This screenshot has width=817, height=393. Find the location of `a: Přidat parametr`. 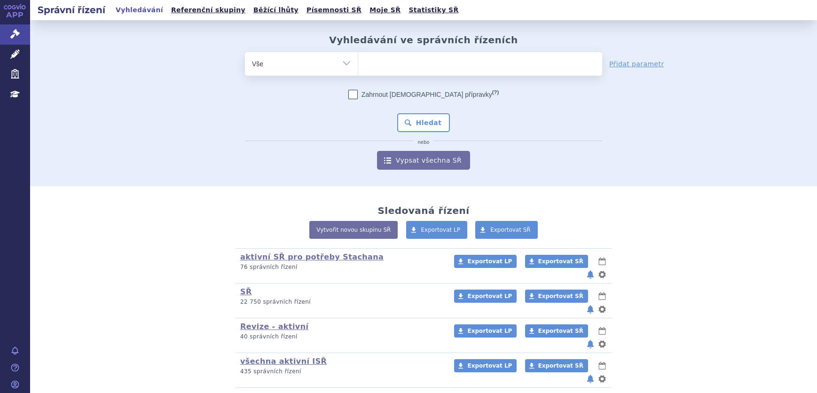

a: Přidat parametr is located at coordinates (637, 64).